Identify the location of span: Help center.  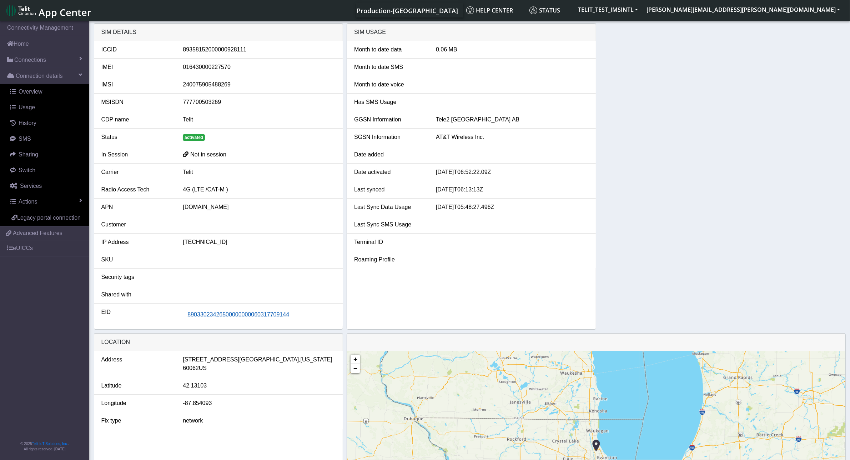
(489, 10).